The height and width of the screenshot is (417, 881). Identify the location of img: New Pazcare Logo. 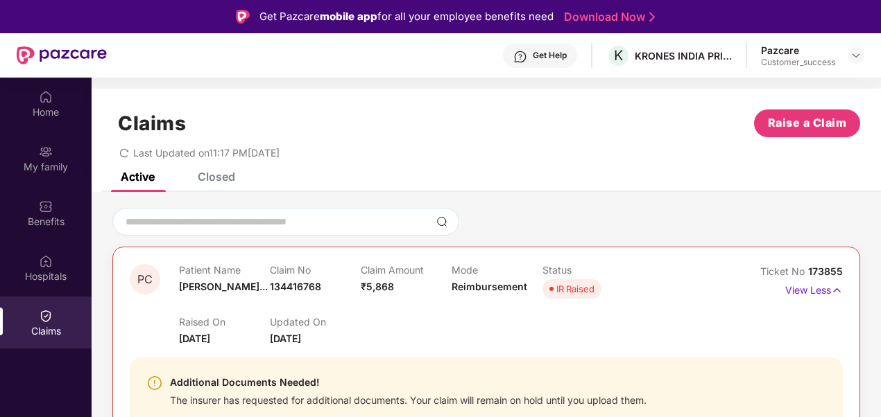
(62, 55).